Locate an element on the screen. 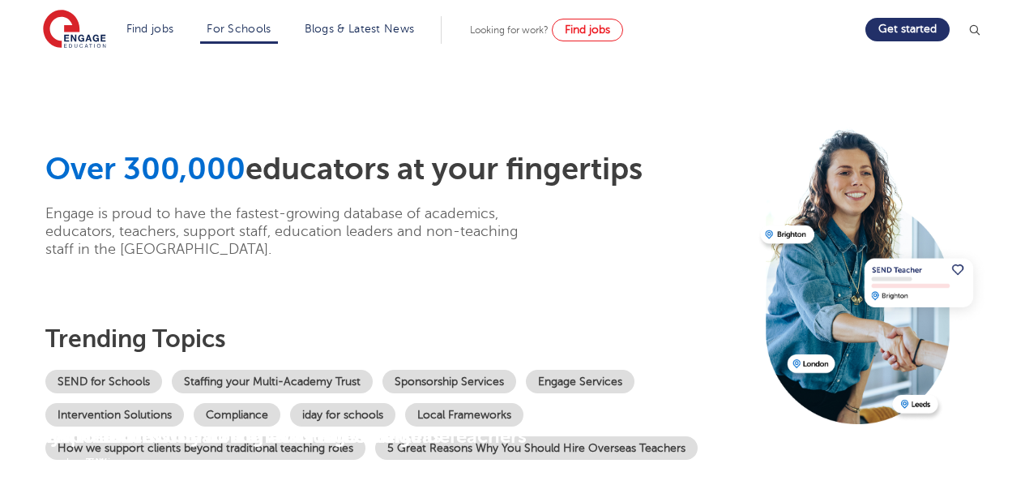 The height and width of the screenshot is (485, 1025). img: Engage Education is located at coordinates (75, 30).